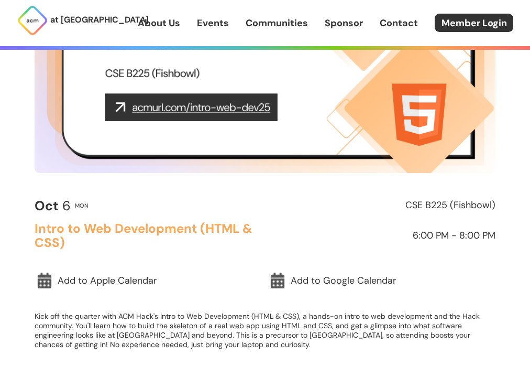 The height and width of the screenshot is (388, 530). What do you see at coordinates (474, 23) in the screenshot?
I see `a: Member Login` at bounding box center [474, 23].